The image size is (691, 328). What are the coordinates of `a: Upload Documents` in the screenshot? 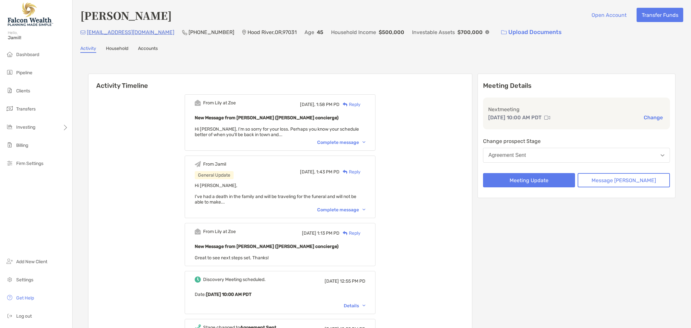 It's located at (531, 32).